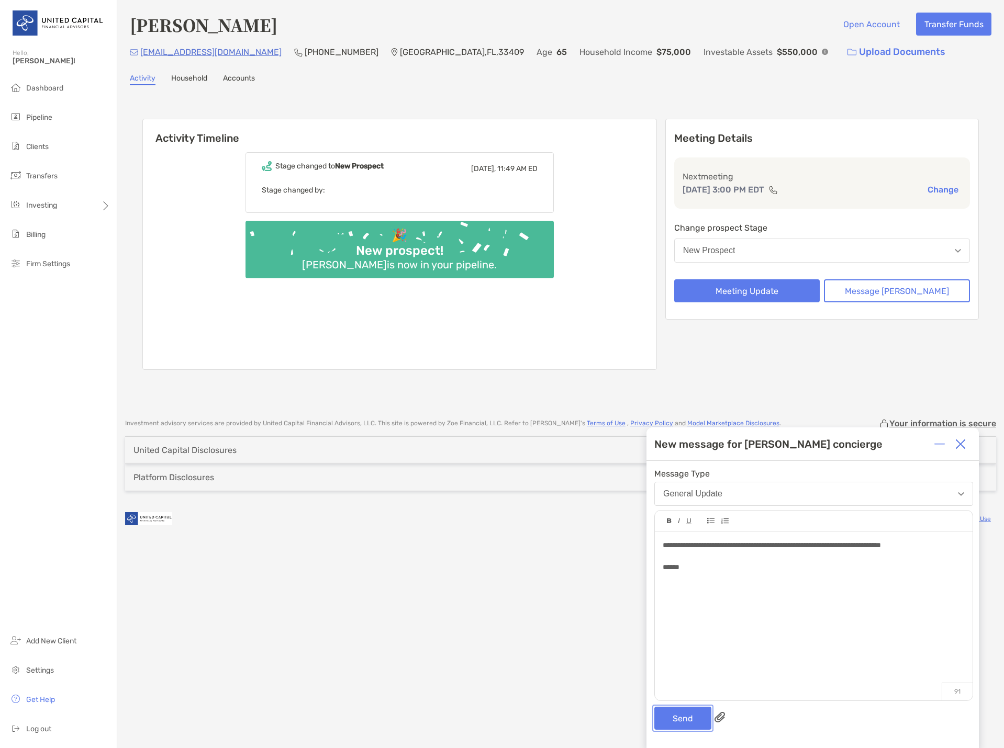  Describe the element at coordinates (39, 117) in the screenshot. I see `span: Pipeline` at that location.